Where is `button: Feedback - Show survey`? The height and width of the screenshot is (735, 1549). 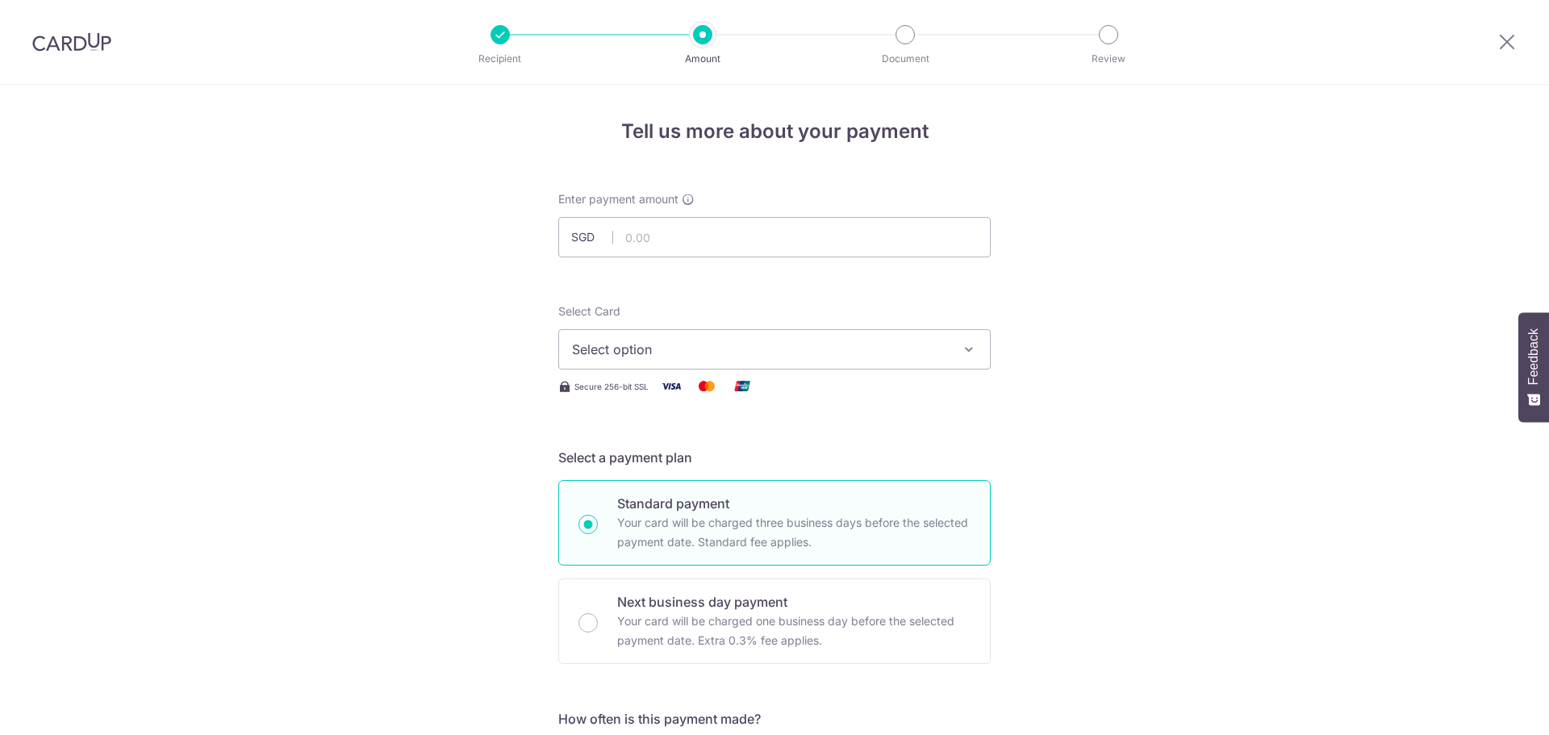
button: Feedback - Show survey is located at coordinates (1534, 367).